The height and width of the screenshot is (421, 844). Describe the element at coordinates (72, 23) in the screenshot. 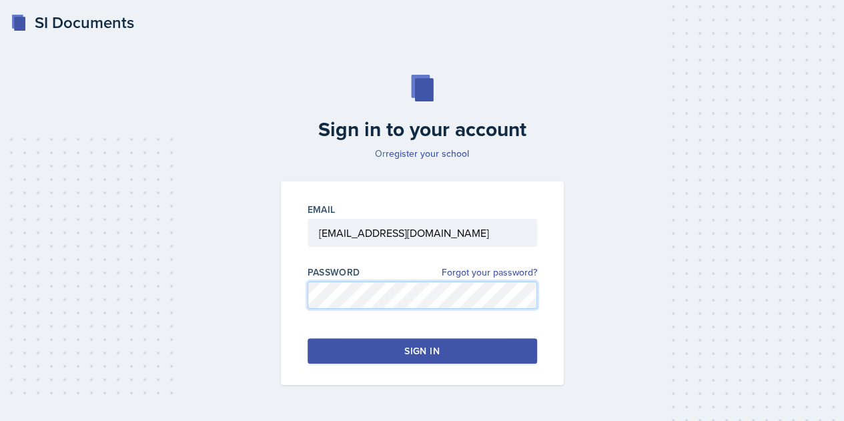

I see `a: SI Documents` at that location.